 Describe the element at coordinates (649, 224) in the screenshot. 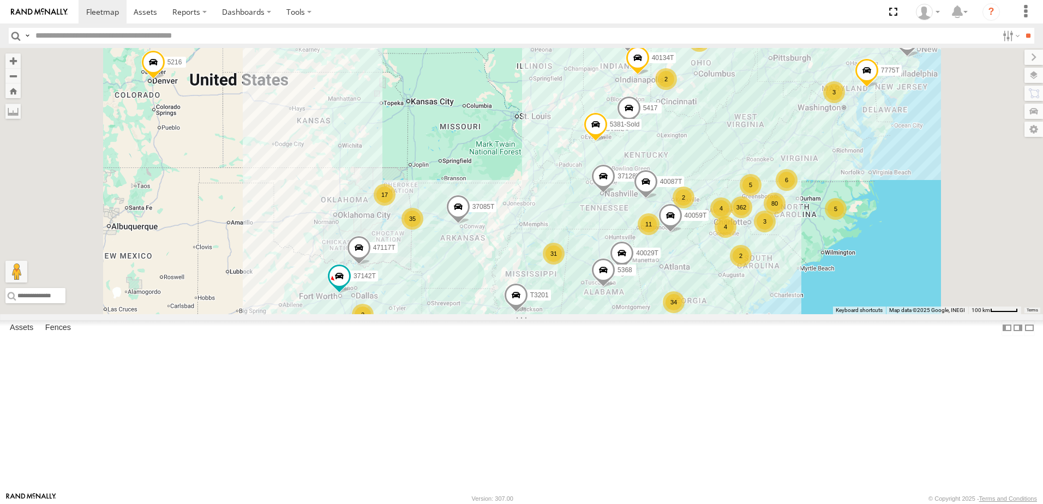

I see `div: 11` at that location.